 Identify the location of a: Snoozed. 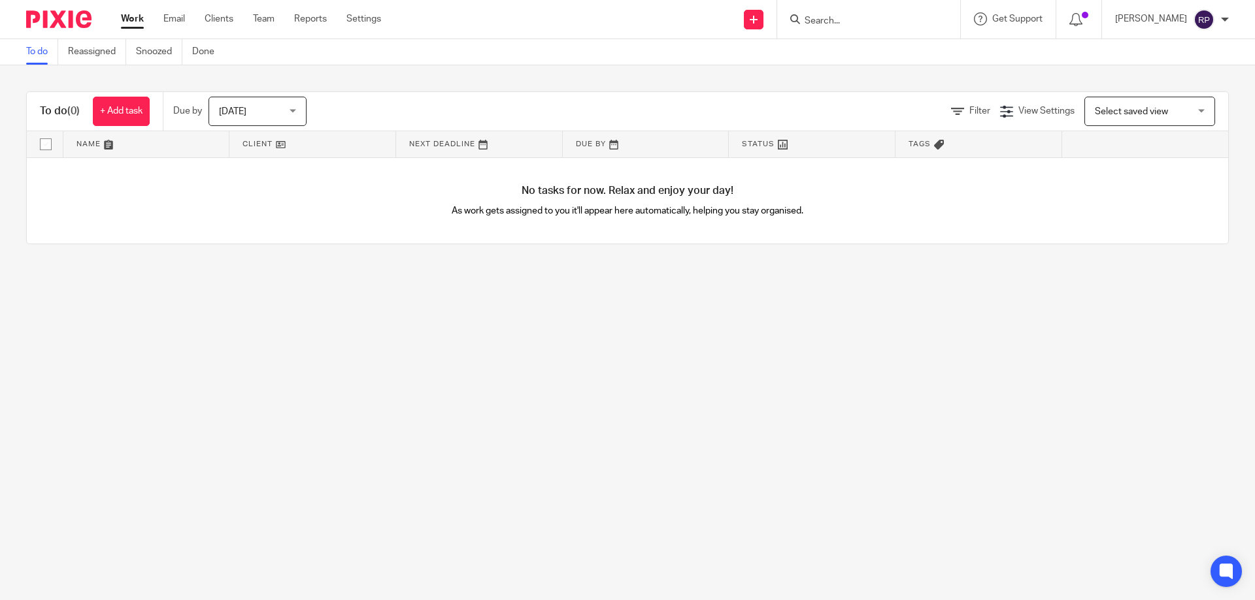
(159, 52).